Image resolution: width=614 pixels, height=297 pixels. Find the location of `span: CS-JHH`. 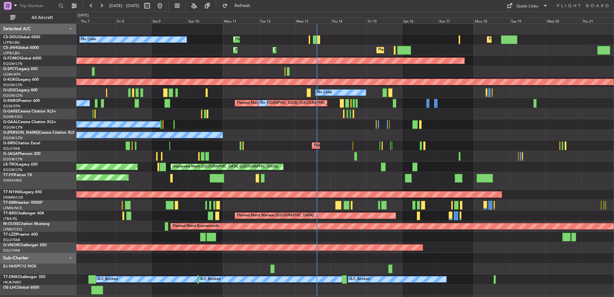

span: CS-JHH is located at coordinates (10, 48).